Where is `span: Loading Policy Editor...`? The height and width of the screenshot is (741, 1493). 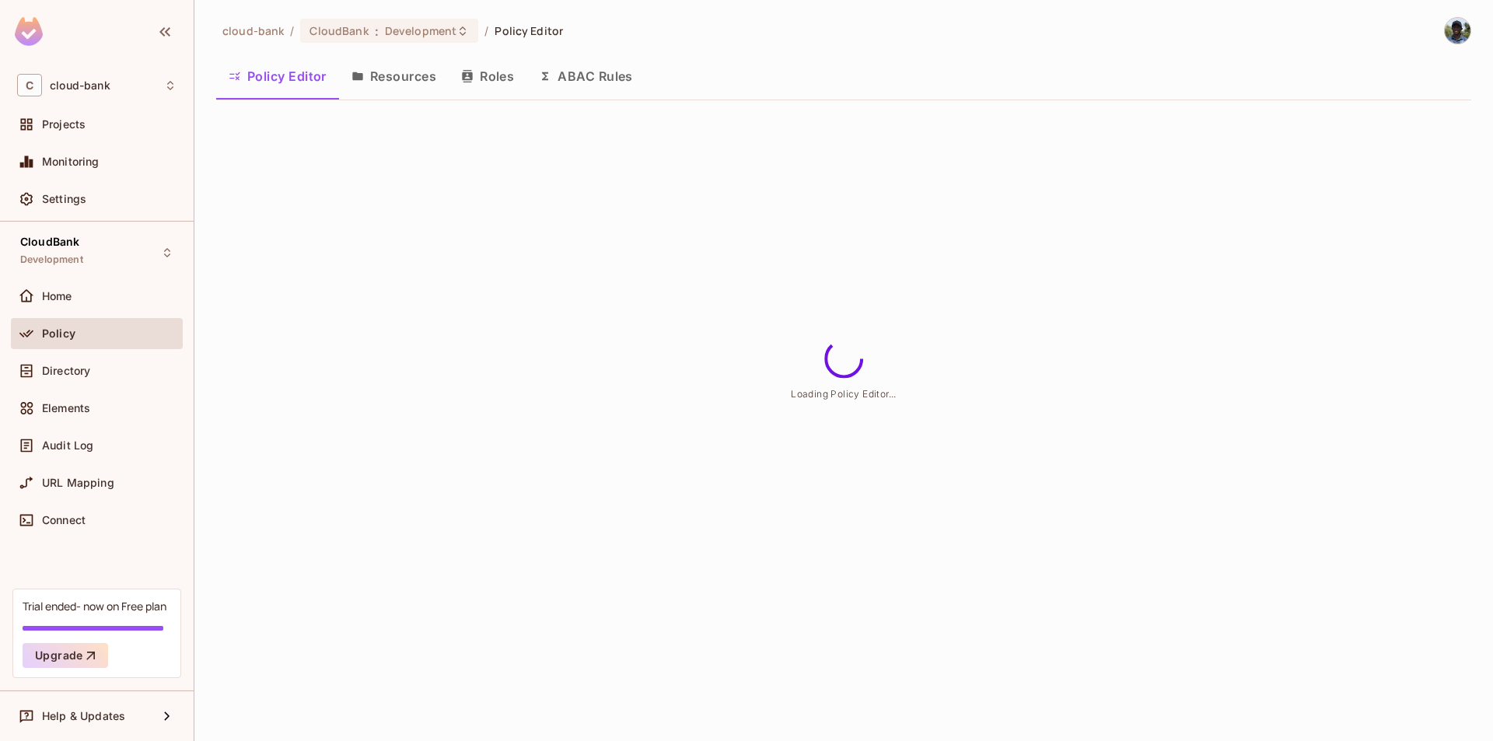 span: Loading Policy Editor... is located at coordinates (844, 393).